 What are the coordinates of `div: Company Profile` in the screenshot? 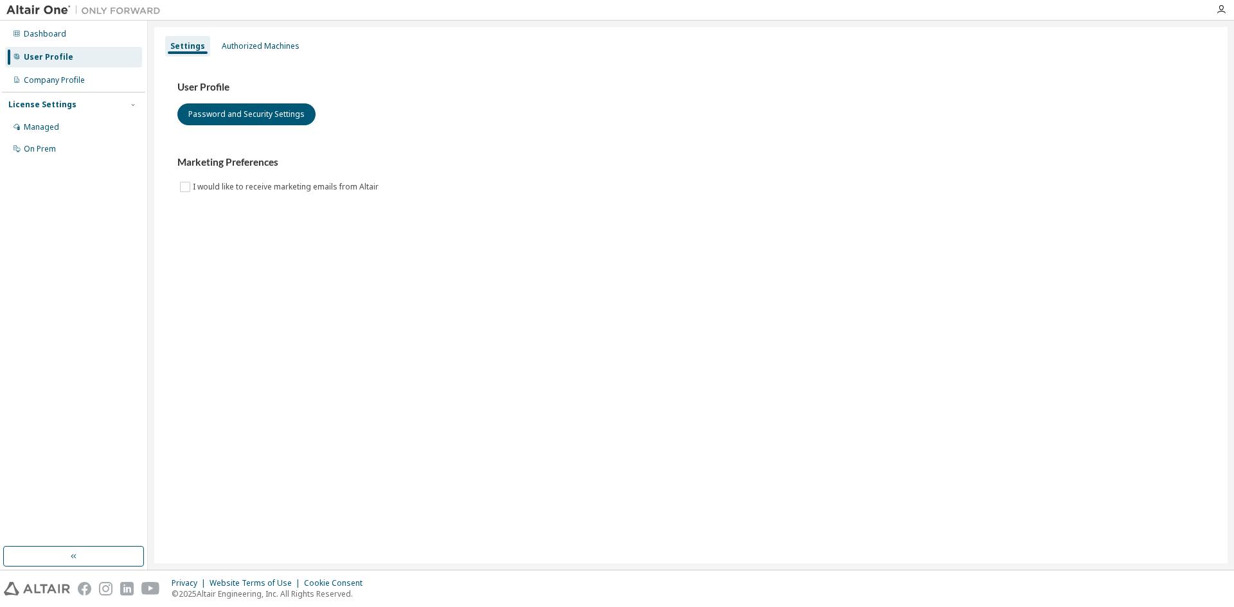 It's located at (54, 80).